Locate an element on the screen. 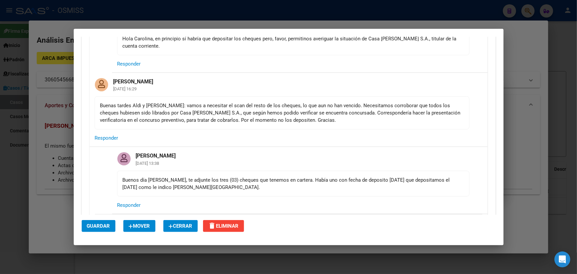 The width and height of the screenshot is (577, 274). span: Eliminar is located at coordinates (224, 226).